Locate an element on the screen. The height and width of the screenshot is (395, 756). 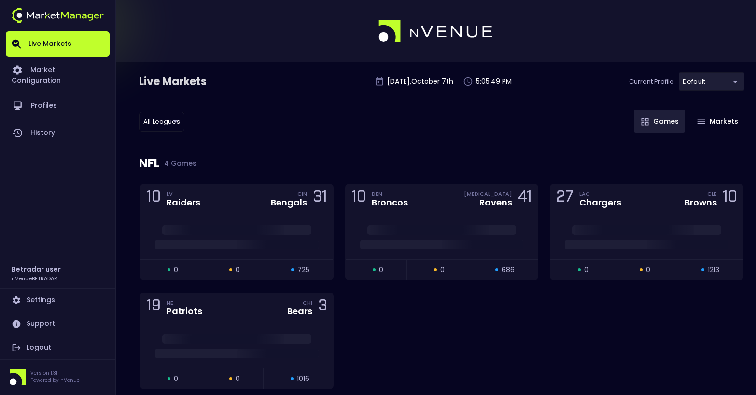
div: NFL is located at coordinates (442, 163).